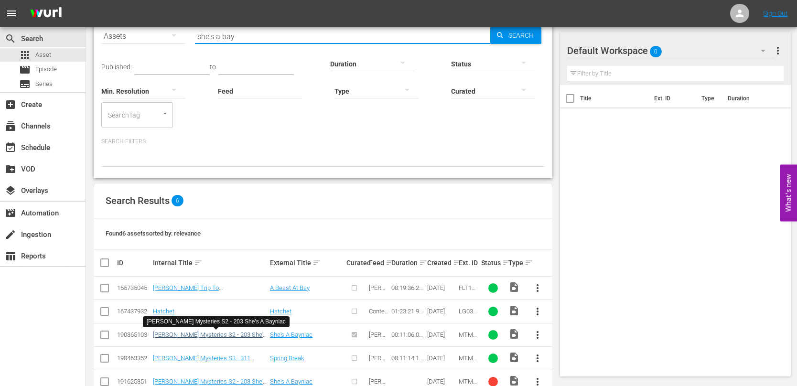 Image resolution: width=797 pixels, height=386 pixels. What do you see at coordinates (11, 213) in the screenshot?
I see `span: Automation` at bounding box center [11, 213].